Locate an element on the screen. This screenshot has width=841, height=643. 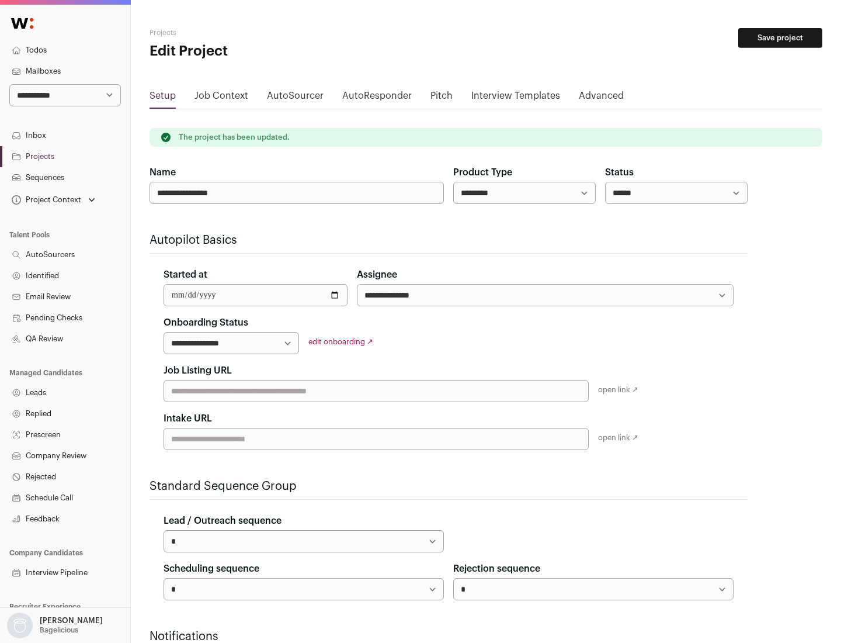
a: AutoResponder is located at coordinates (377, 98).